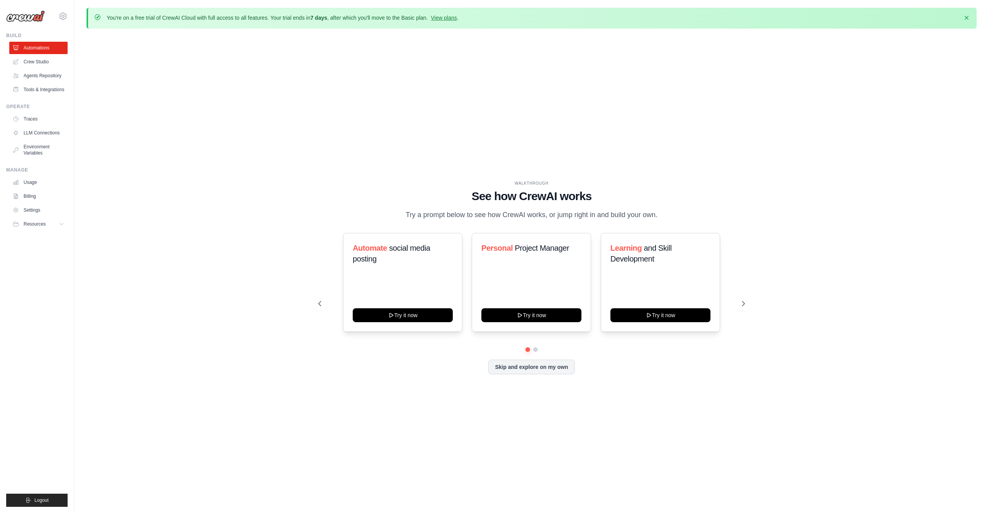 This screenshot has height=513, width=989. I want to click on div: Manage, so click(37, 170).